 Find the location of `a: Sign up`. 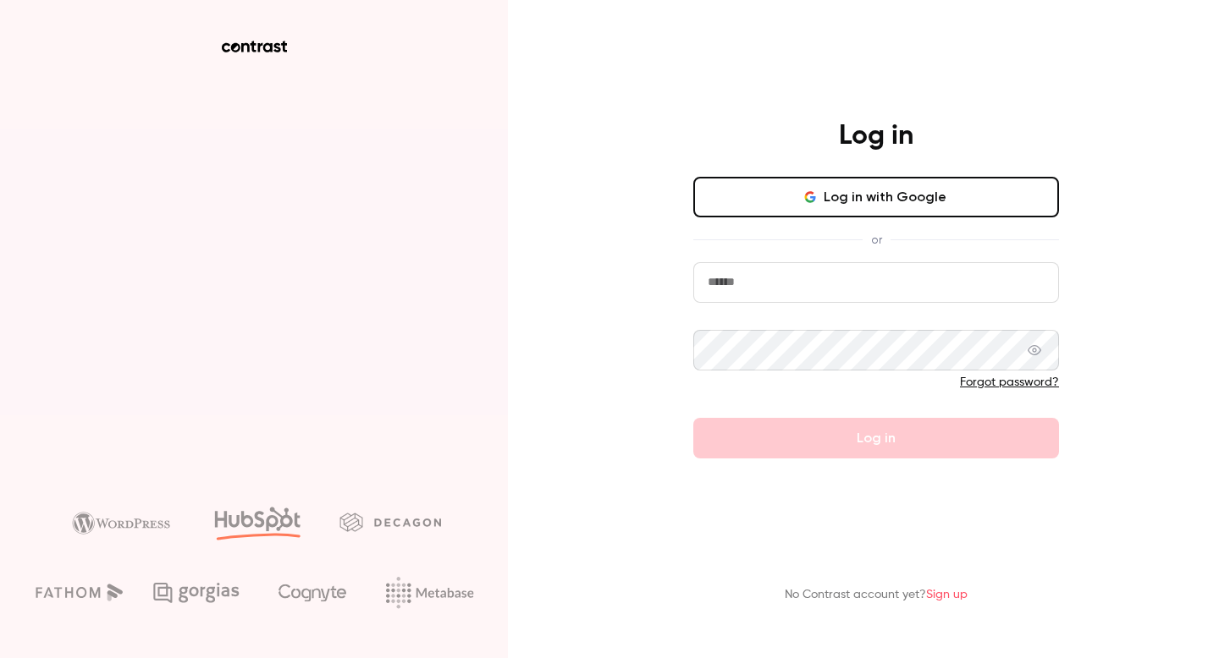

a: Sign up is located at coordinates (946, 595).